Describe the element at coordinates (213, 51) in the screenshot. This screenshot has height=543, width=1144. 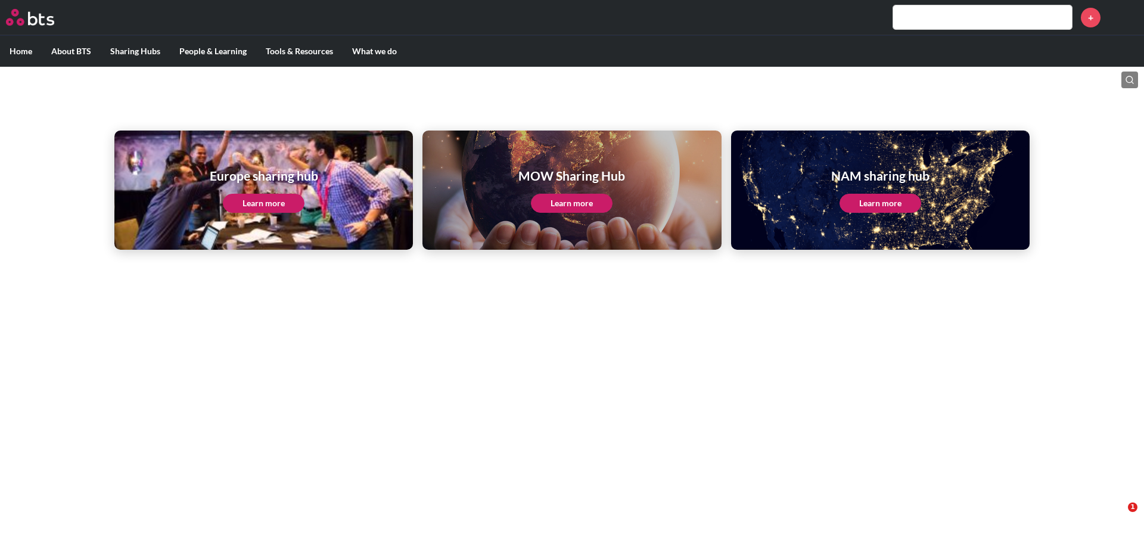
I see `label: People & Learning` at that location.